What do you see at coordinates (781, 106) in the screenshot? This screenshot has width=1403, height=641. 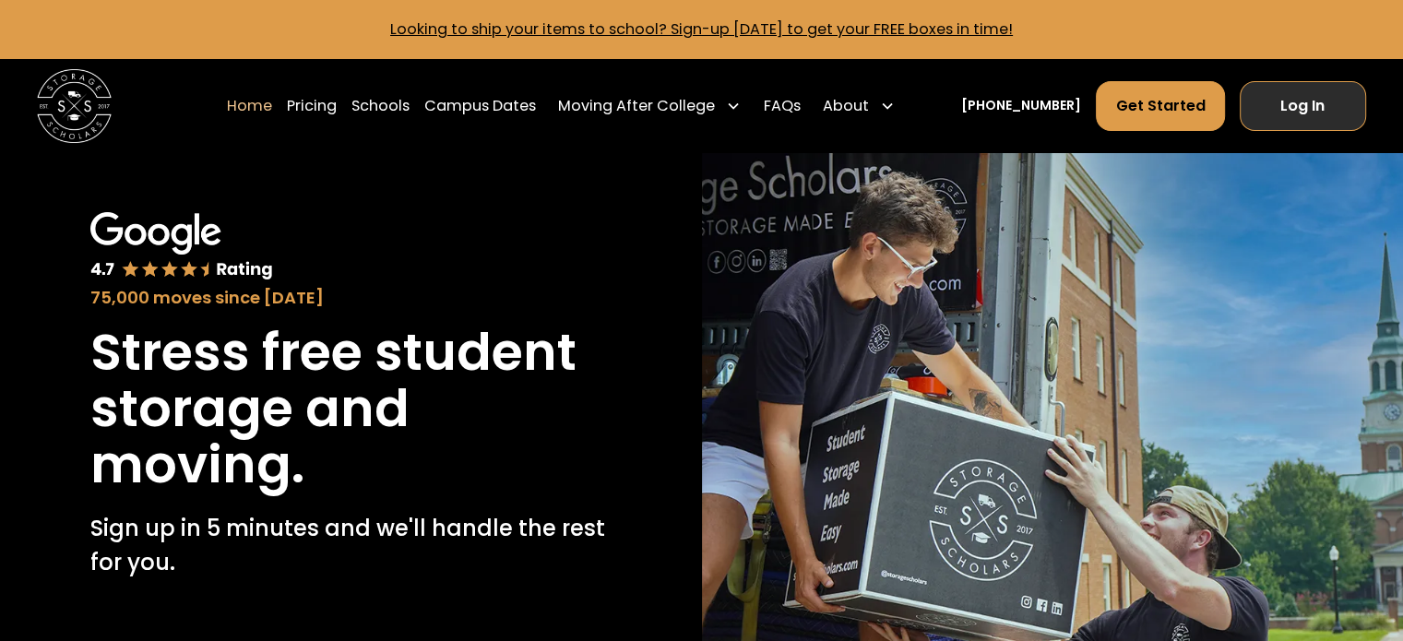 I see `a: FAQs` at bounding box center [781, 106].